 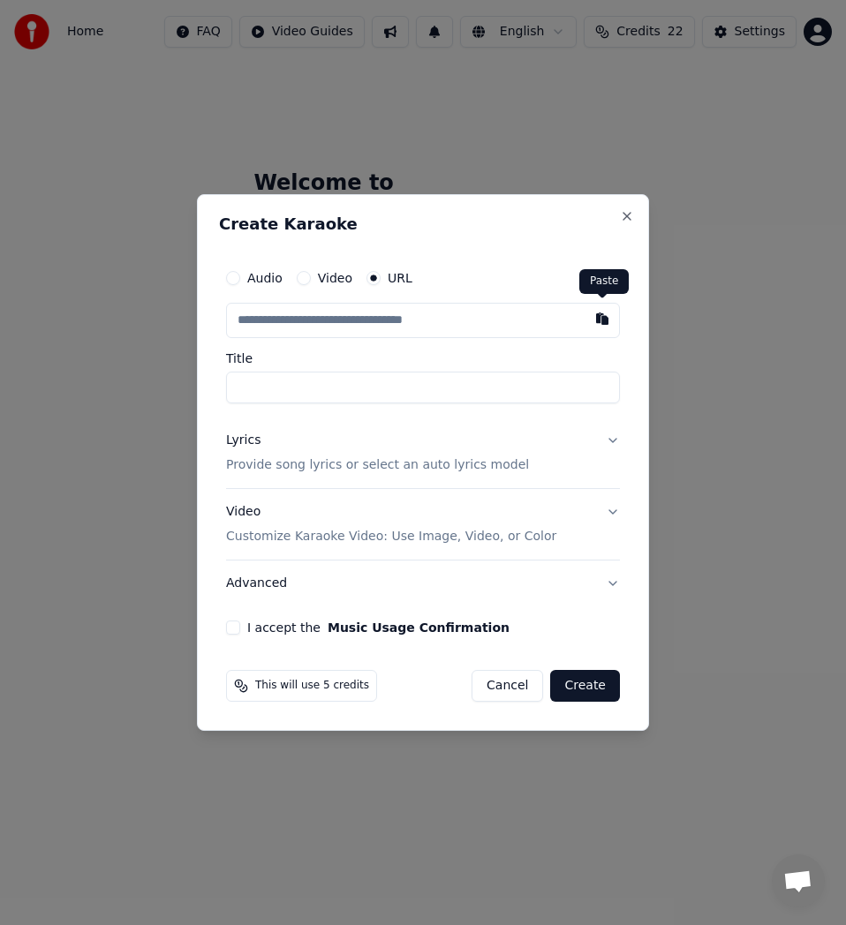 What do you see at coordinates (312, 686) in the screenshot?
I see `span: This will use 5 credits` at bounding box center [312, 686].